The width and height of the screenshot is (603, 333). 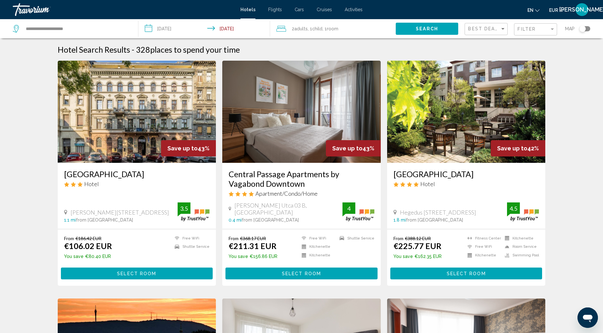 What do you see at coordinates (554, 10) in the screenshot?
I see `span: EUR` at bounding box center [554, 10].